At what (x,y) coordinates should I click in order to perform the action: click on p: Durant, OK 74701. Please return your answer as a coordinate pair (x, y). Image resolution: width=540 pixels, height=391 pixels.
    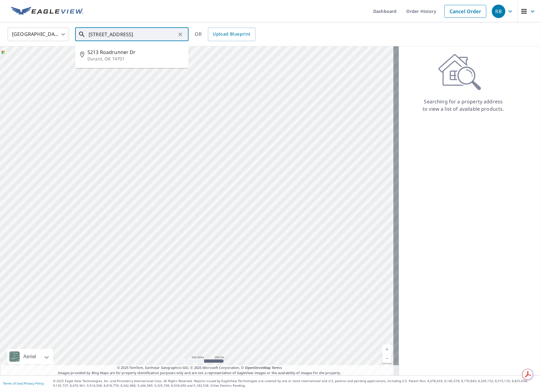
    Looking at the image, I should click on (136, 59).